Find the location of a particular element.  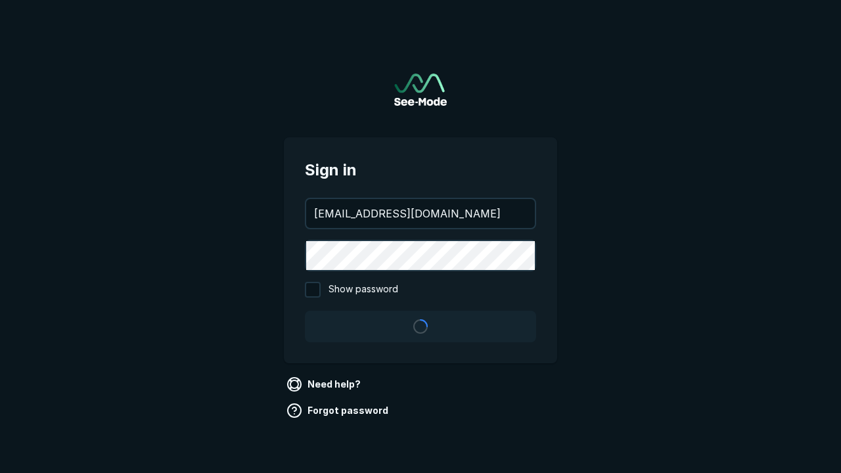

a: Forgot password is located at coordinates (338, 411).